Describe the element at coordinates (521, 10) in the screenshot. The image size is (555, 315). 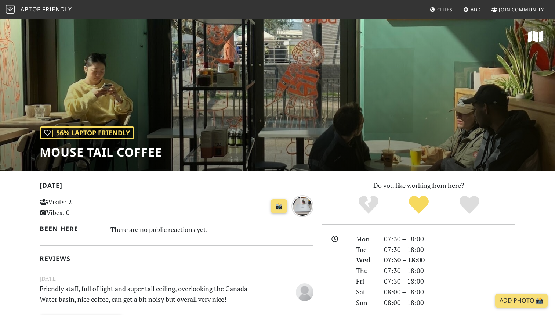
I see `span: Join Community` at that location.